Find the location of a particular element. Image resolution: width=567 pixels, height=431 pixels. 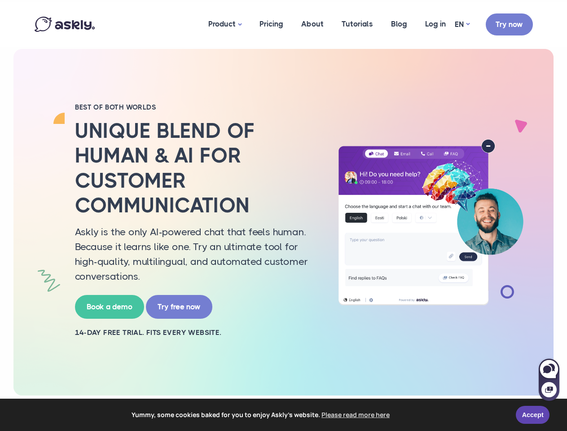

a: learn more about cookies is located at coordinates (355, 414).